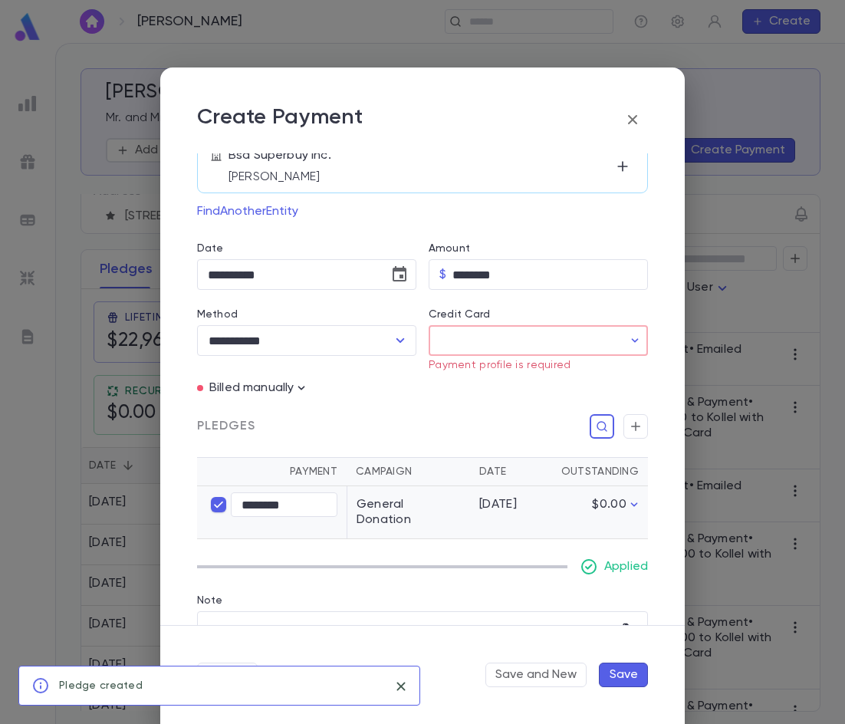  Describe the element at coordinates (623, 675) in the screenshot. I see `button: Save` at that location.